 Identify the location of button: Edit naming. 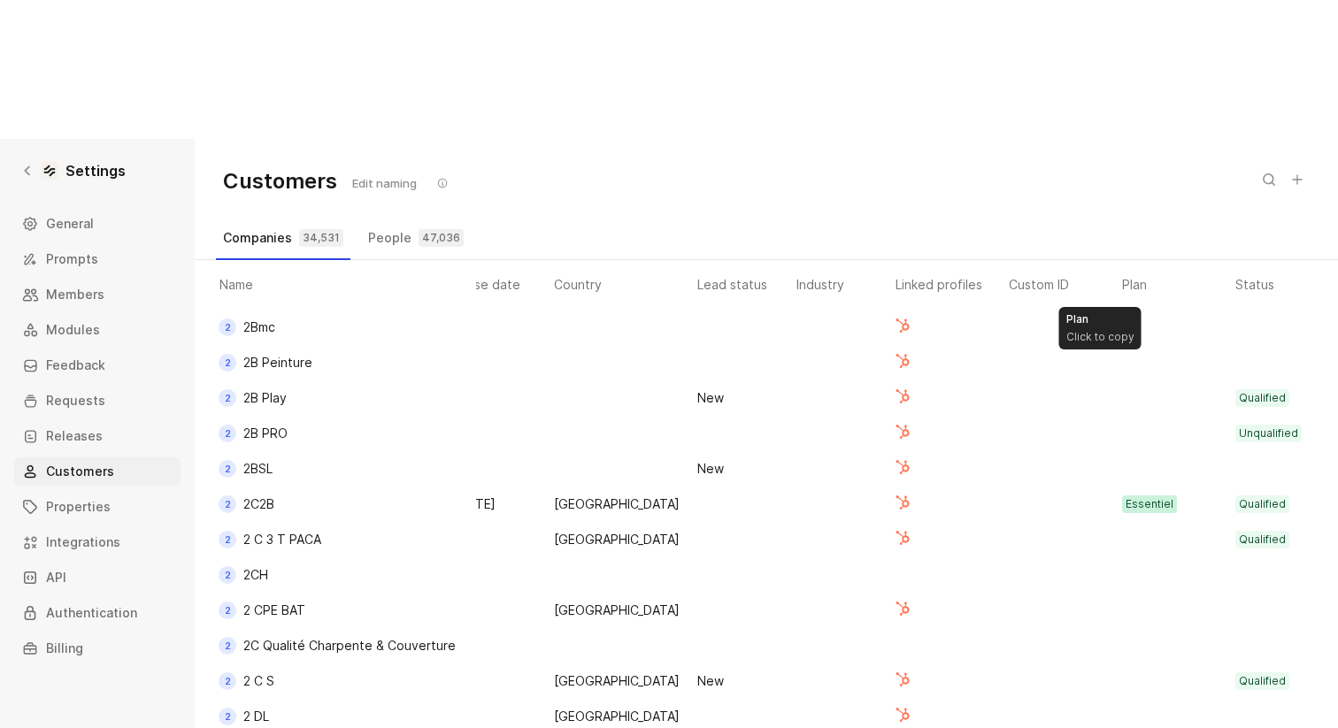
(384, 183).